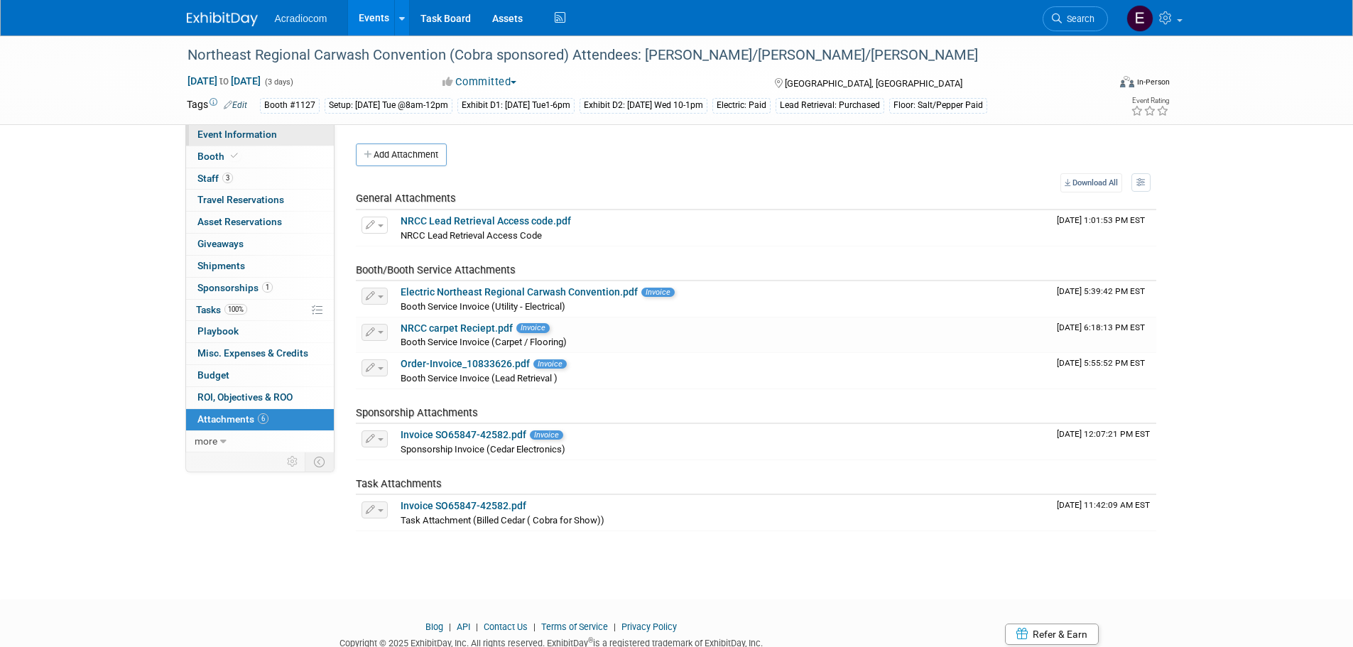  Describe the element at coordinates (399, 484) in the screenshot. I see `span: Task Attachments` at that location.